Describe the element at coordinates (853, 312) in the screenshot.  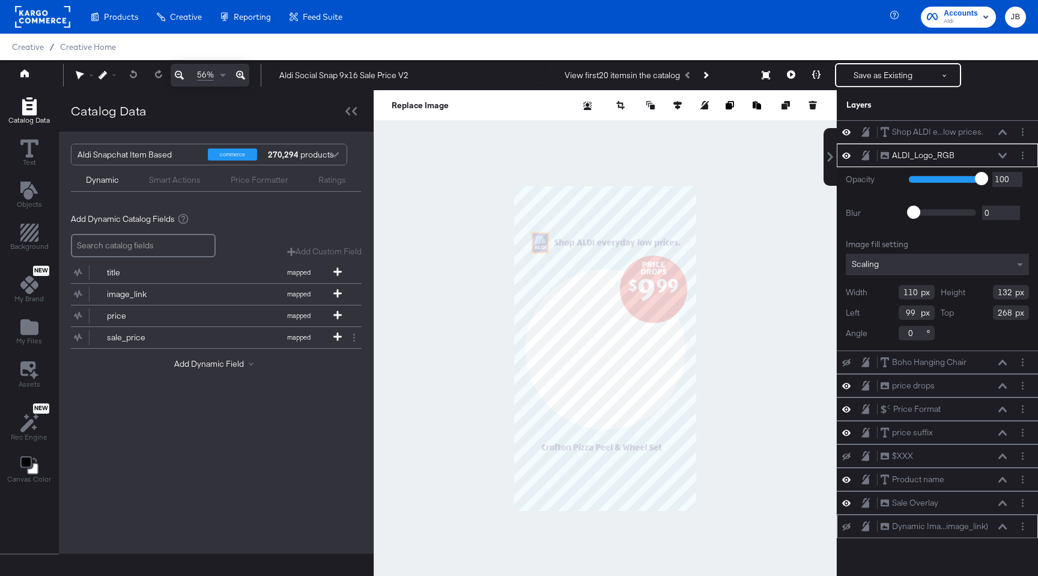
I see `label: Left` at that location.